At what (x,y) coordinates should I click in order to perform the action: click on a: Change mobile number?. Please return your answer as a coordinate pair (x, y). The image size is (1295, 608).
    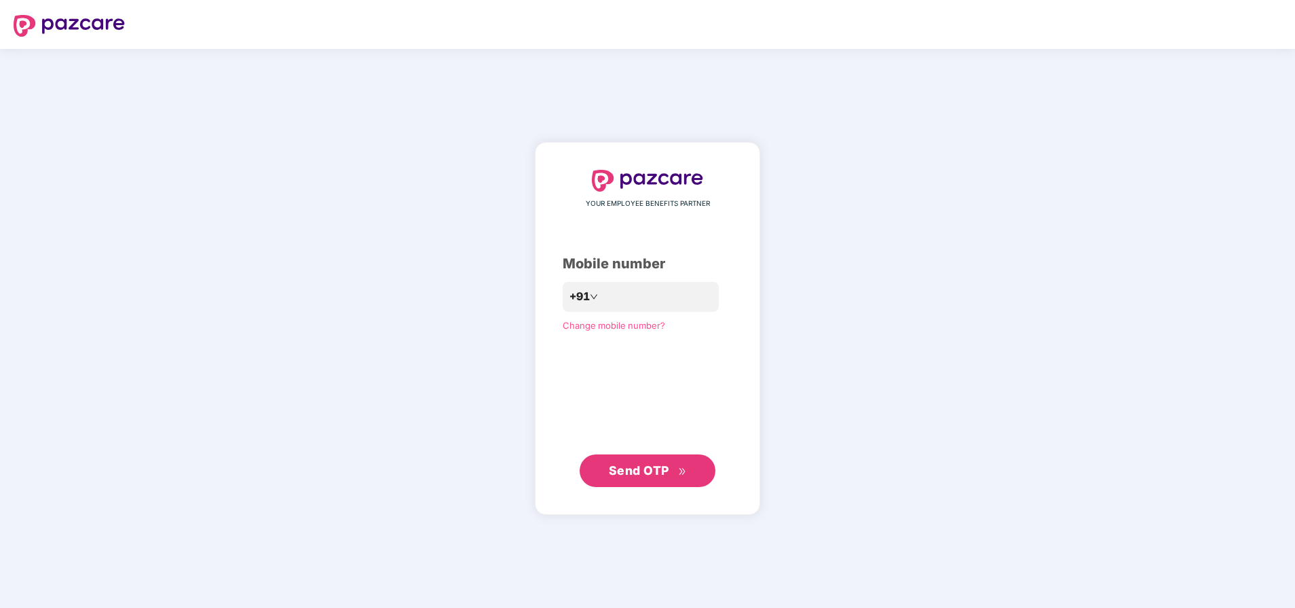
    Looking at the image, I should click on (614, 325).